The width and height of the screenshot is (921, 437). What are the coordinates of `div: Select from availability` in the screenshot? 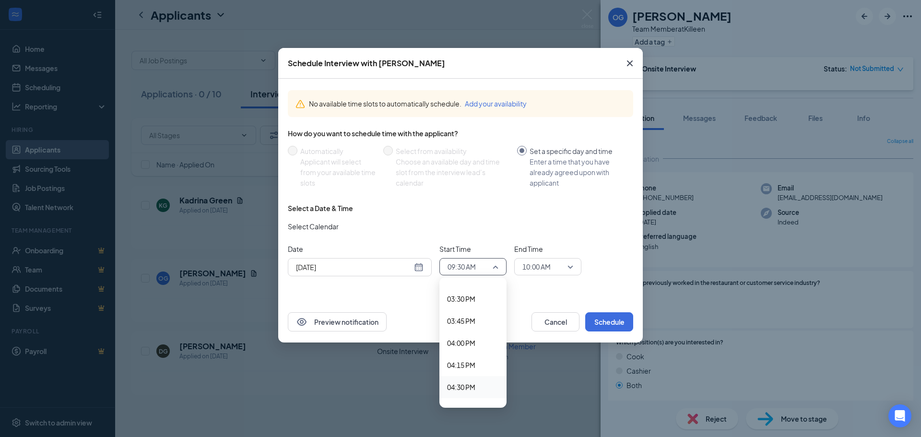 It's located at (452, 151).